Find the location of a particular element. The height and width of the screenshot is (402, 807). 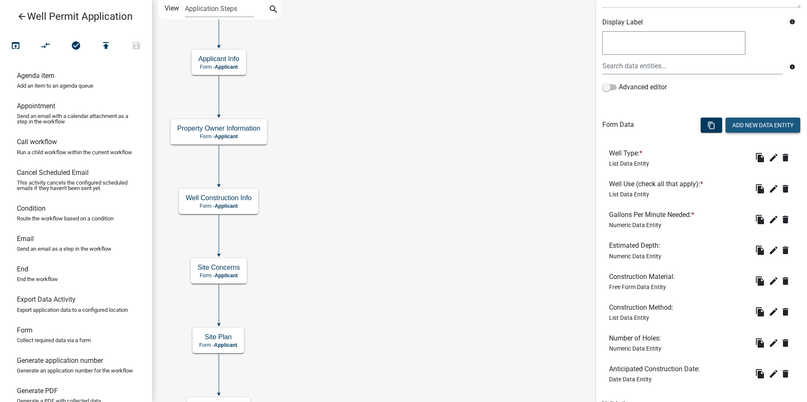

i: content_copy is located at coordinates (711, 125).